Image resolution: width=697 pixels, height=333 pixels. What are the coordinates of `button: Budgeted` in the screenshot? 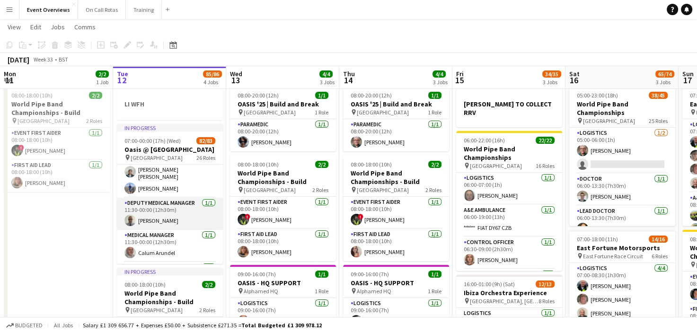 It's located at (24, 326).